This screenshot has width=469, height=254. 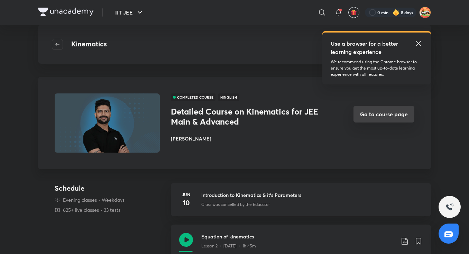 What do you see at coordinates (94, 199) in the screenshot?
I see `p: Evening classes • Weekdays` at bounding box center [94, 199].